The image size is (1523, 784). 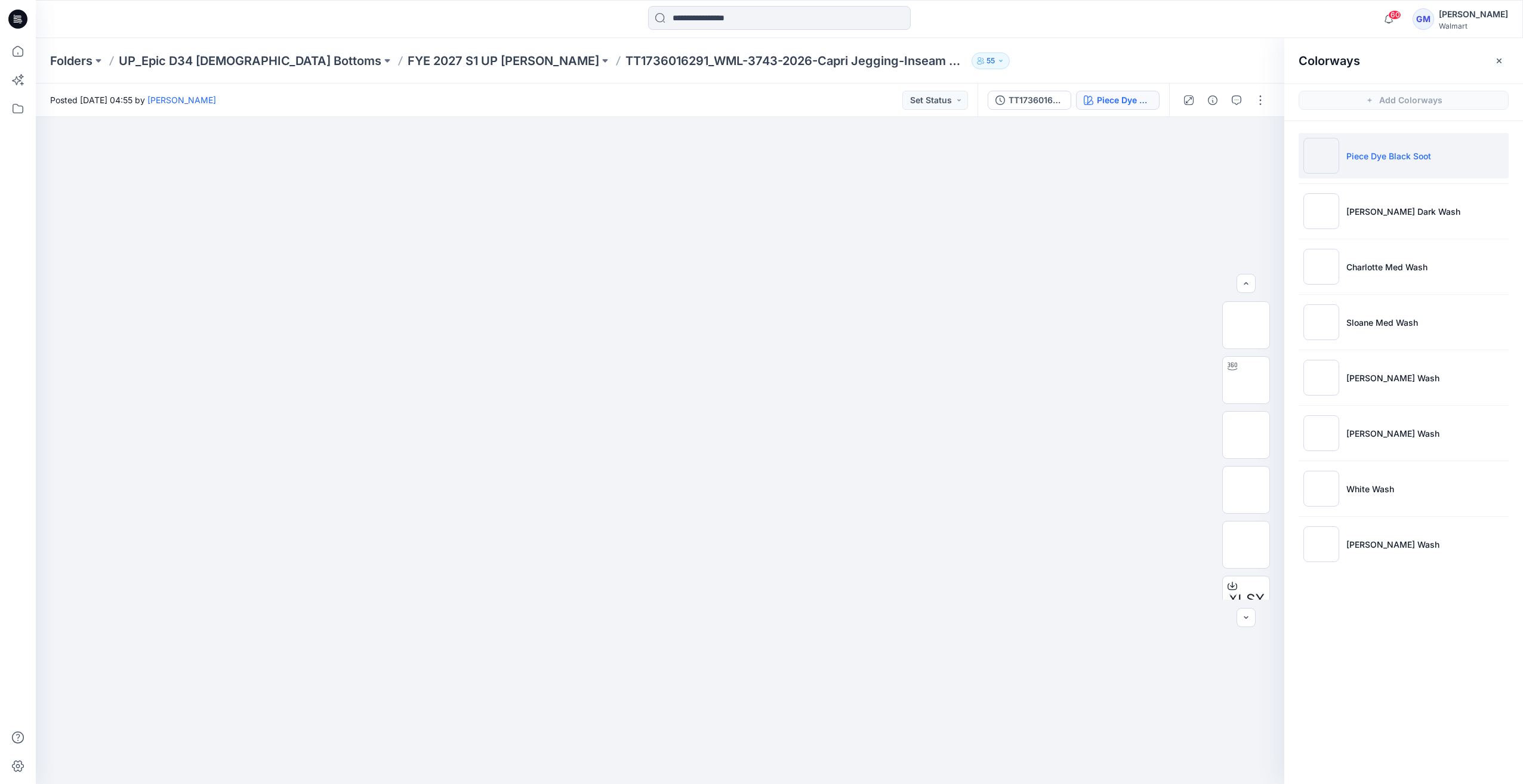 What do you see at coordinates (1321, 156) in the screenshot?
I see `img: Piece Dye Black Soot` at bounding box center [1321, 156].